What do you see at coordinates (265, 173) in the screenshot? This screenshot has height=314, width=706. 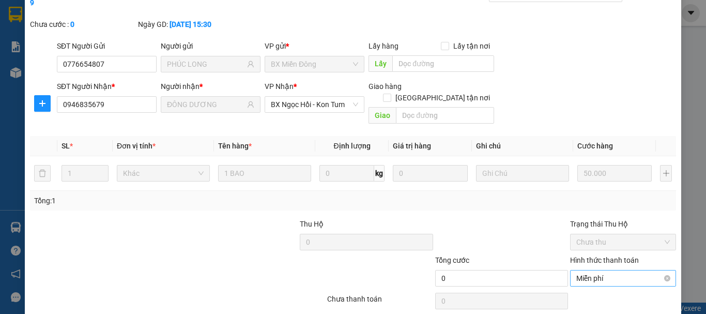 I see `input: VD: Bàn, Ghế` at bounding box center [265, 173].